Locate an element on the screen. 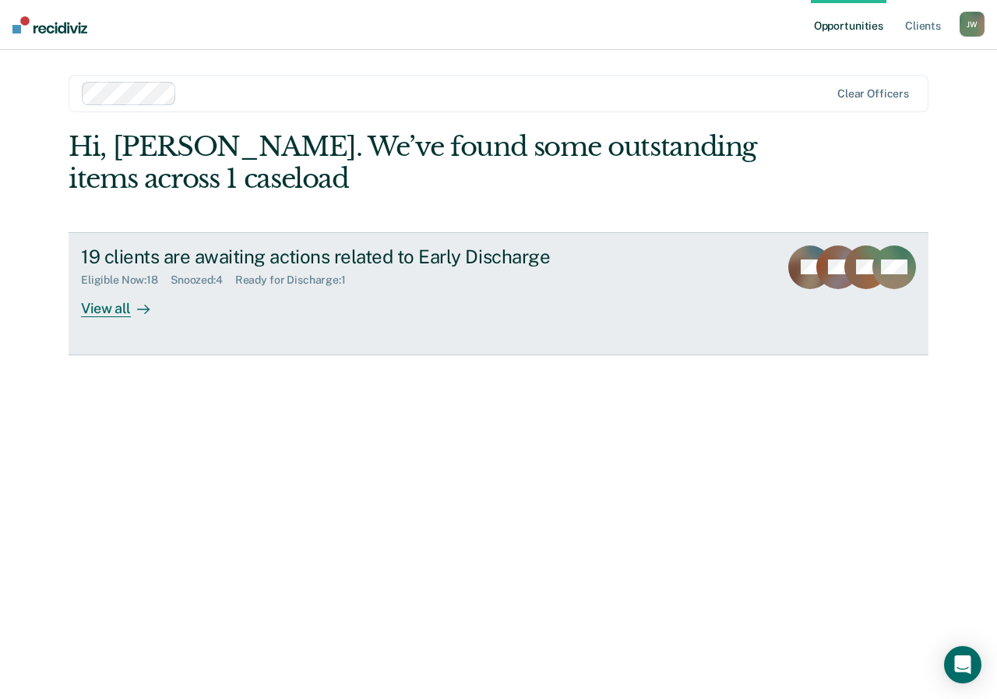 The image size is (997, 699). div: Open Intercom Messenger is located at coordinates (963, 665).